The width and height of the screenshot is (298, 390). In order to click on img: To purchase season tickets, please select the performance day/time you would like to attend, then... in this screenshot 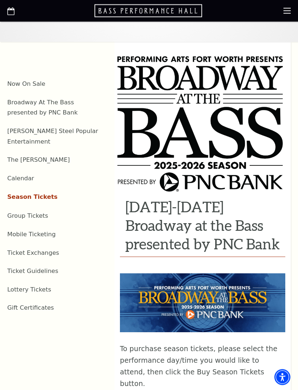, I will do `click(203, 303)`.